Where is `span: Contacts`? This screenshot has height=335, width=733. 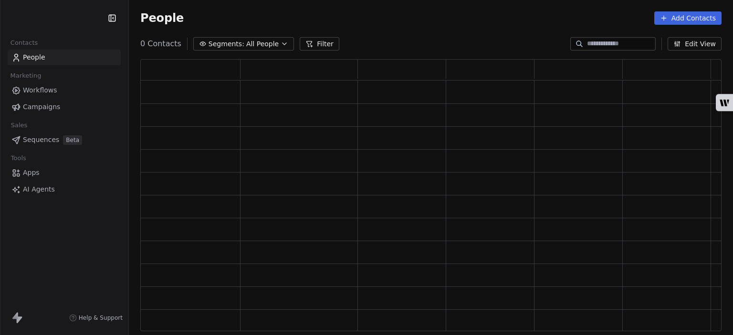 span: Contacts is located at coordinates (24, 43).